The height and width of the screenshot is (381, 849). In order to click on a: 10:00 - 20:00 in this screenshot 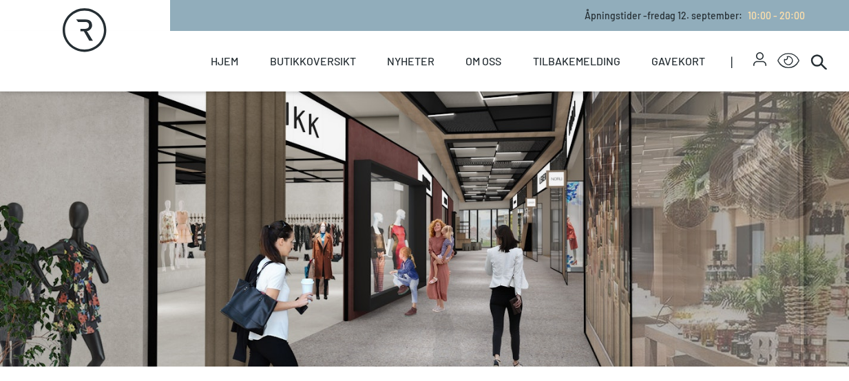, I will do `click(773, 15)`.